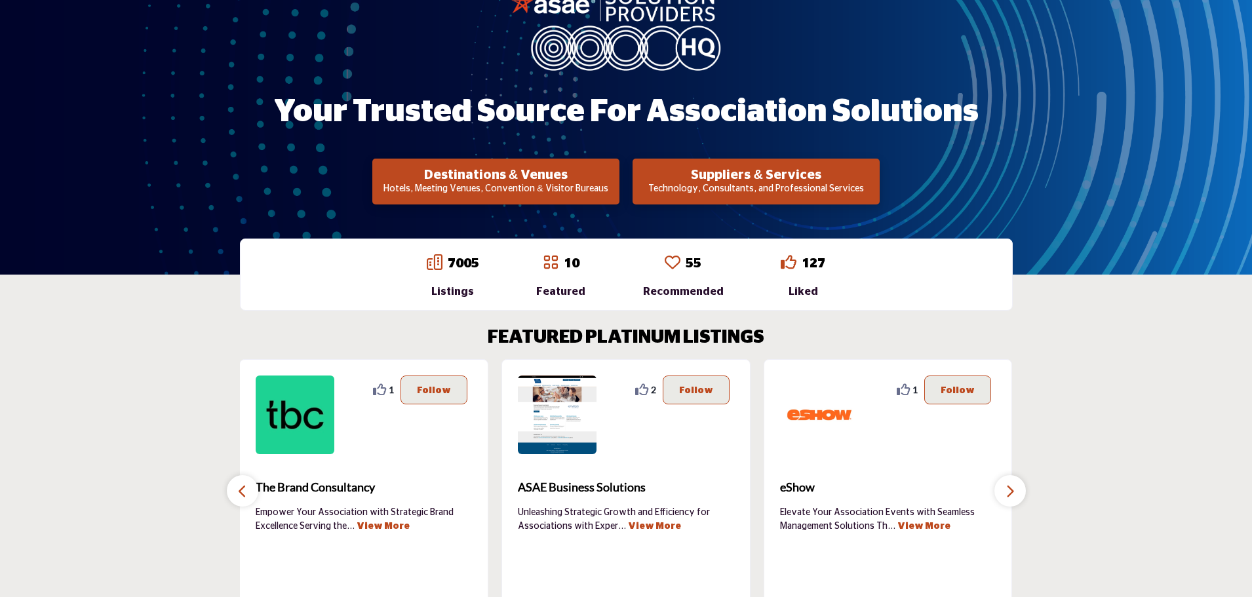 This screenshot has width=1252, height=597. I want to click on span: 2, so click(653, 389).